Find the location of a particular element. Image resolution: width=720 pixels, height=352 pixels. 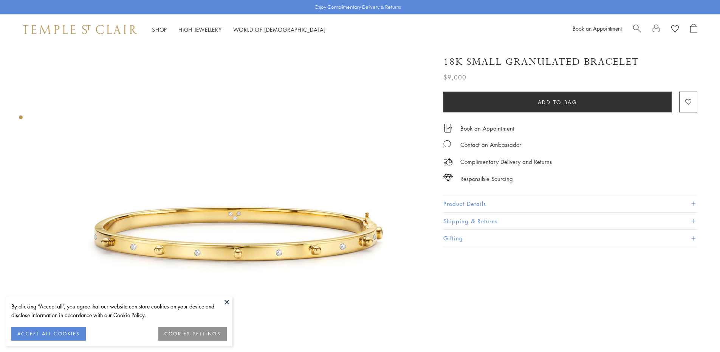

a: High JewelleryHigh Jewellery is located at coordinates (200, 29).